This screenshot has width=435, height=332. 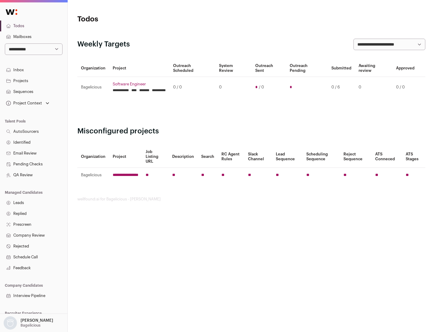 What do you see at coordinates (251, 131) in the screenshot?
I see `h2: Misconfigured projects` at bounding box center [251, 131].